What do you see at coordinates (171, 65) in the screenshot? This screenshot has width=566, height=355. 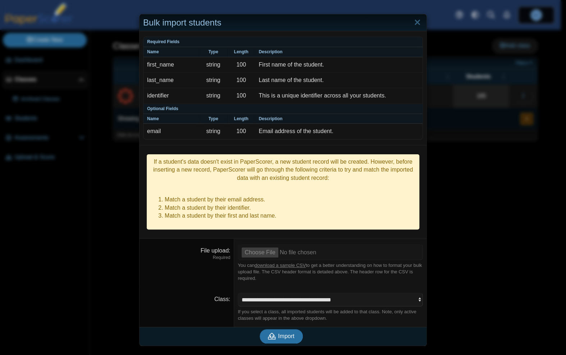 I see `td: first_name` at bounding box center [171, 65].